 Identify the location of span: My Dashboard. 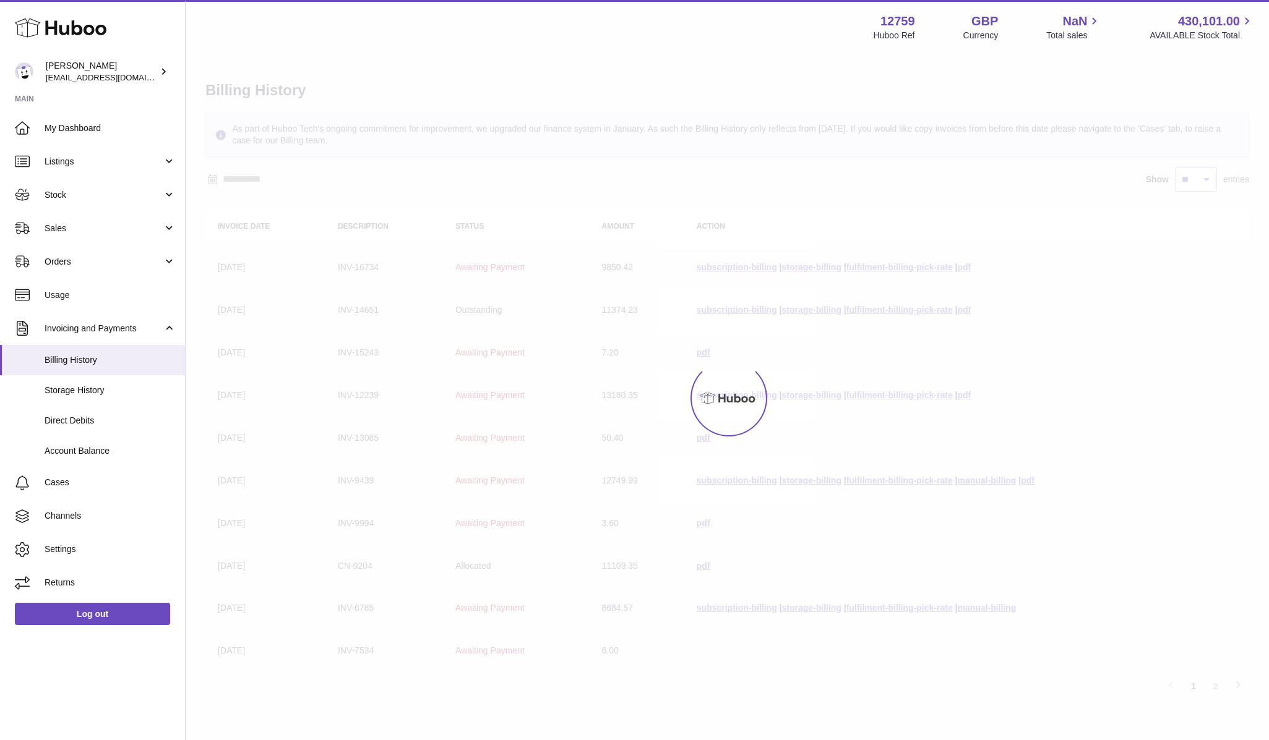
(110, 128).